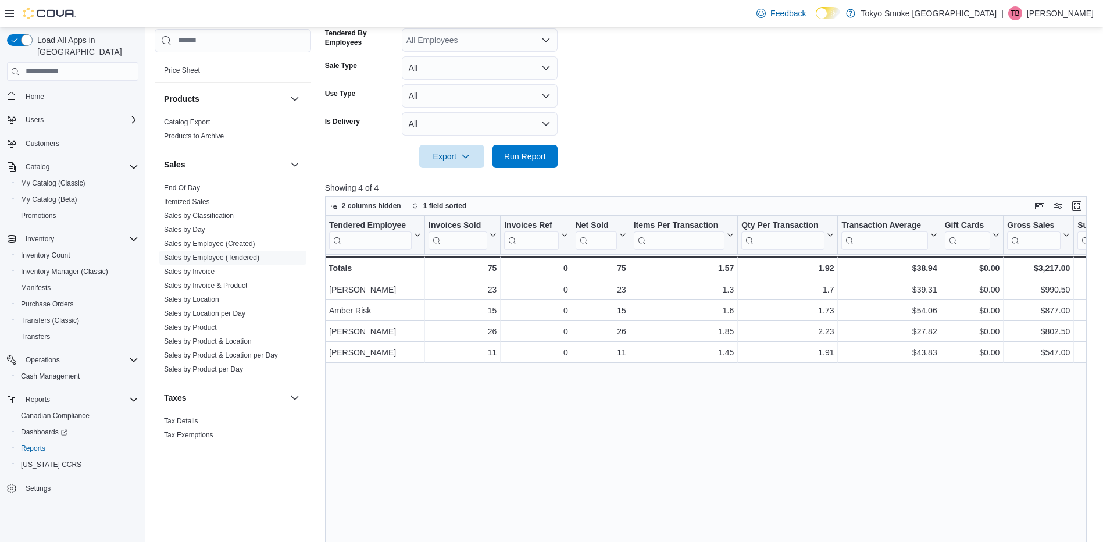 The width and height of the screenshot is (1103, 542). I want to click on span: Users, so click(34, 120).